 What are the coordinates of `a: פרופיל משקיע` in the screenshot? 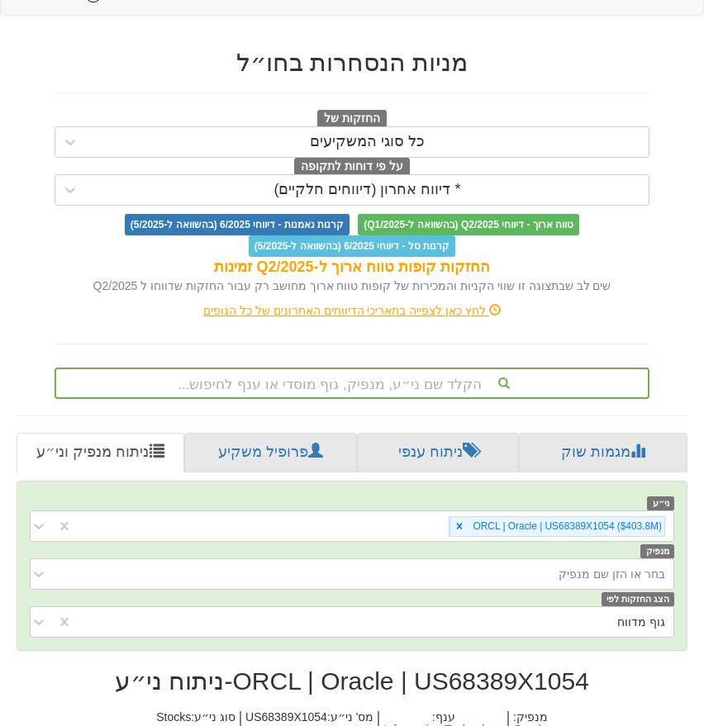 It's located at (270, 453).